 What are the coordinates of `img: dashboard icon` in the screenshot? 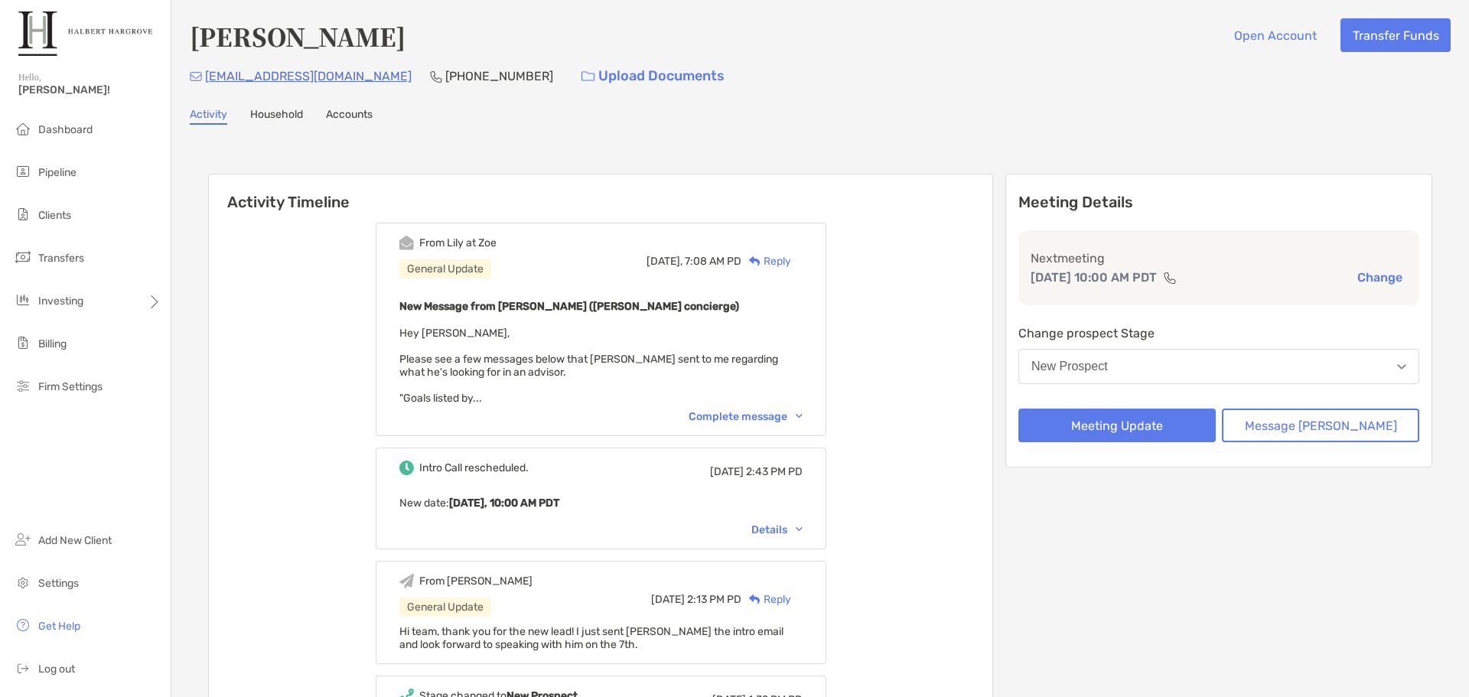 It's located at (23, 128).